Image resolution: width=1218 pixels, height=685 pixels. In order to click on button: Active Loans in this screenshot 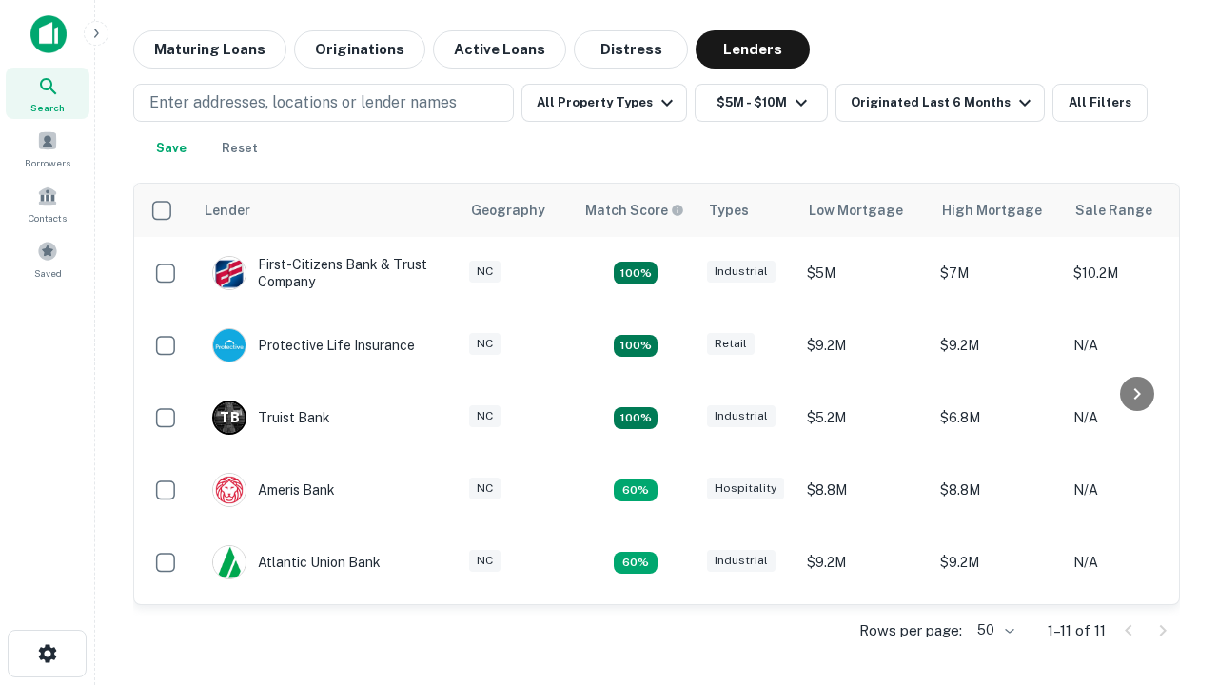, I will do `click(500, 49)`.